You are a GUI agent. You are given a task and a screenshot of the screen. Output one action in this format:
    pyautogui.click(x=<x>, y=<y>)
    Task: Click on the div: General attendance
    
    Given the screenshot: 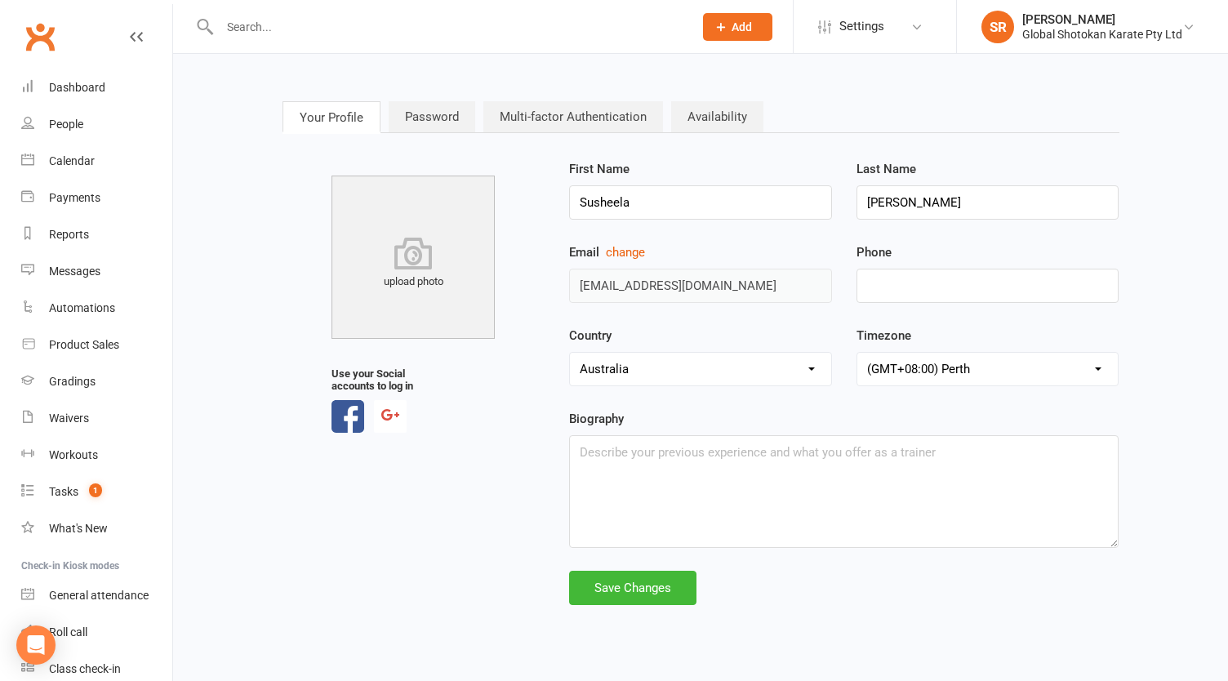 What is the action you would take?
    pyautogui.click(x=99, y=595)
    